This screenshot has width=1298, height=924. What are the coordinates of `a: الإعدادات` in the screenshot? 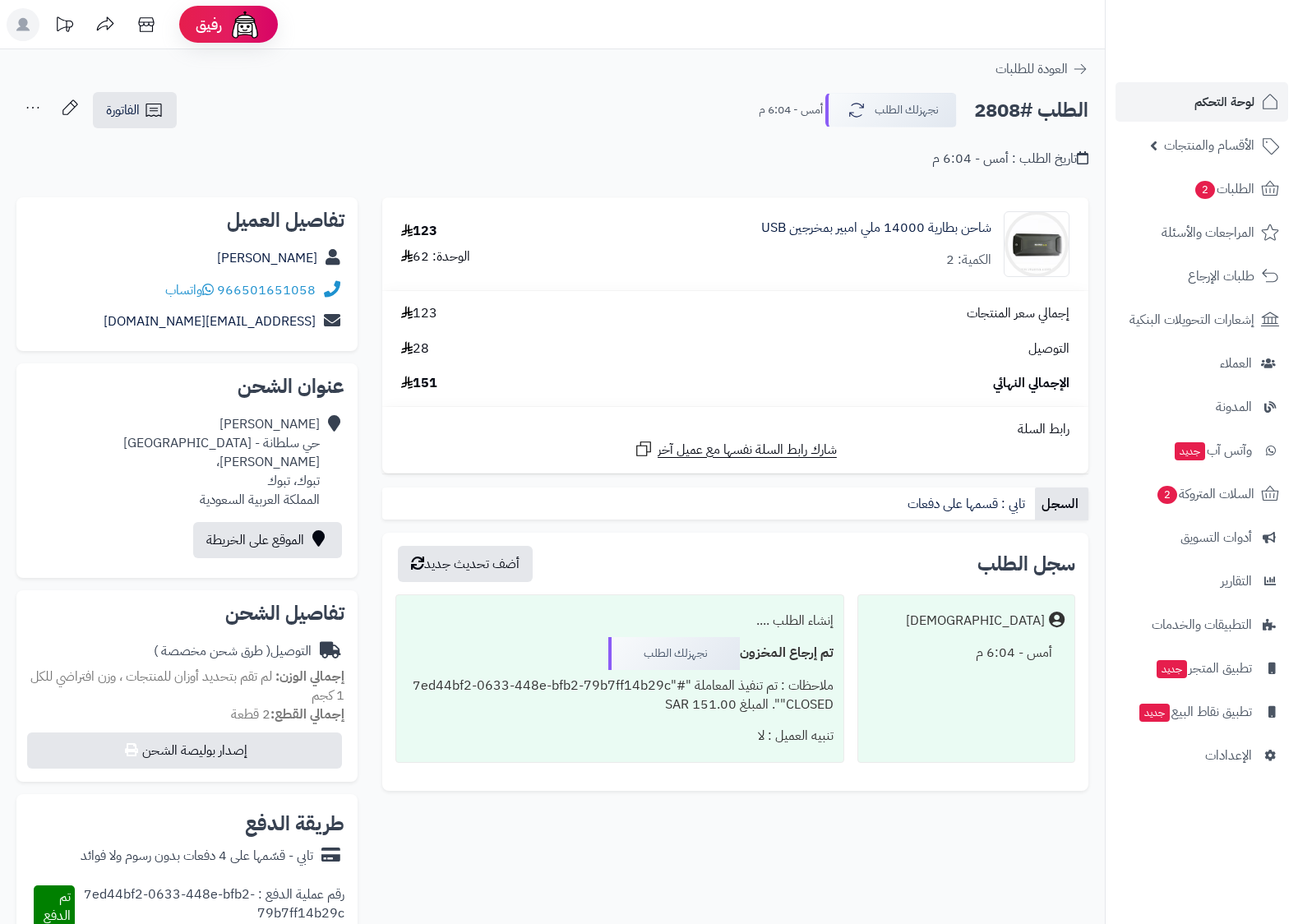 It's located at (1201, 755).